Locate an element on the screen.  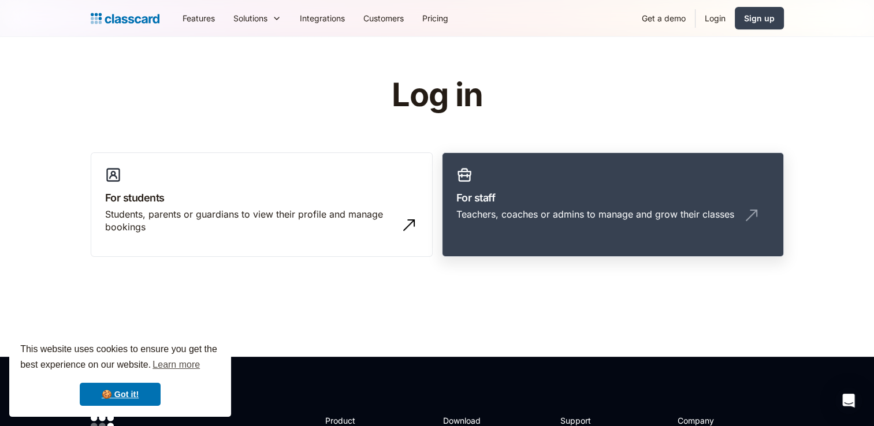
a: Features is located at coordinates (199, 18).